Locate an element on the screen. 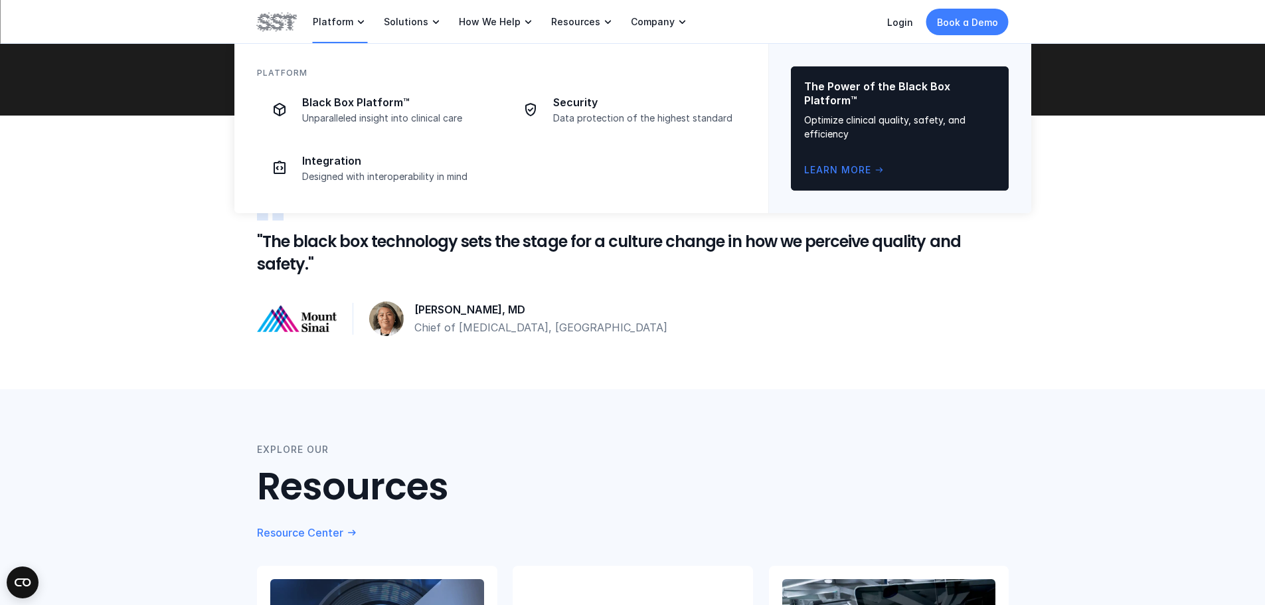 The image size is (1265, 605). img: Integration icon is located at coordinates (280, 168).